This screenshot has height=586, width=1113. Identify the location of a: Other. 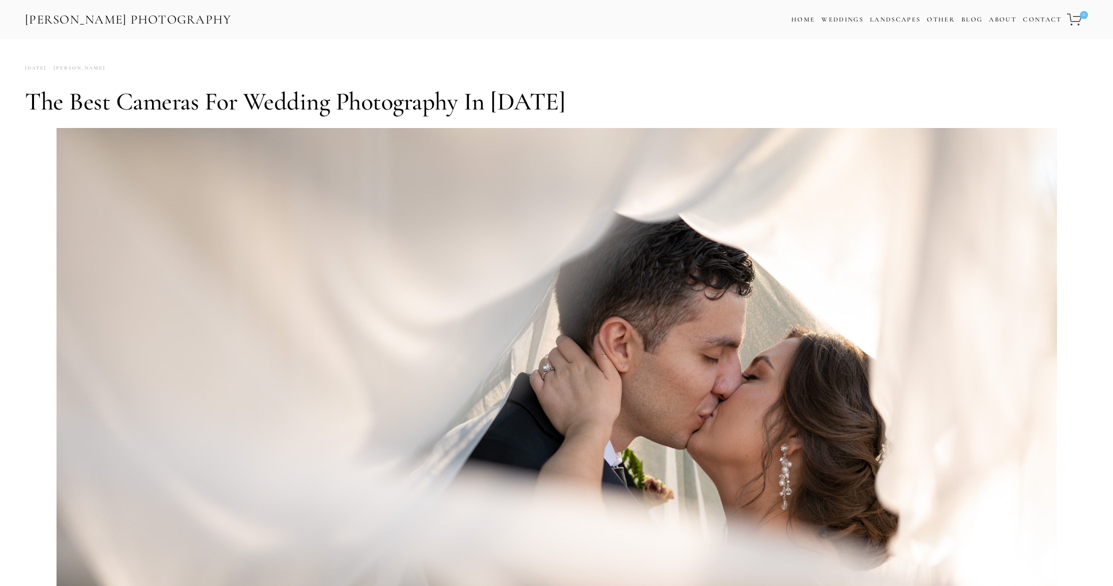
(941, 20).